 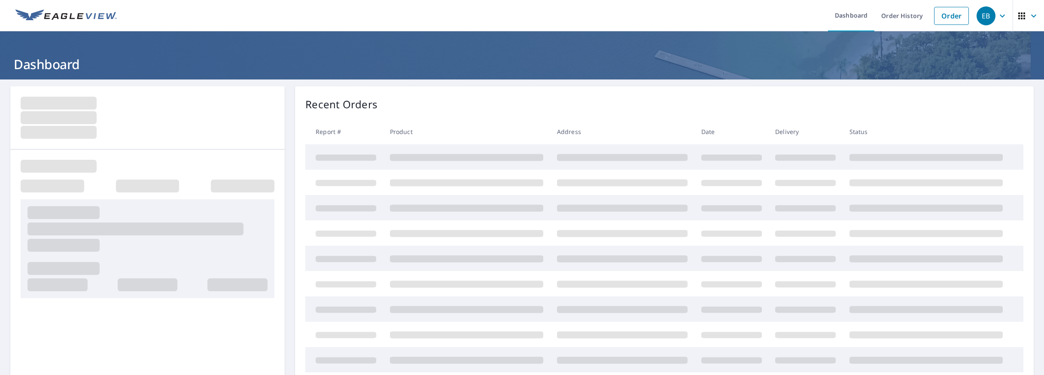 What do you see at coordinates (466, 131) in the screenshot?
I see `th: Product` at bounding box center [466, 131].